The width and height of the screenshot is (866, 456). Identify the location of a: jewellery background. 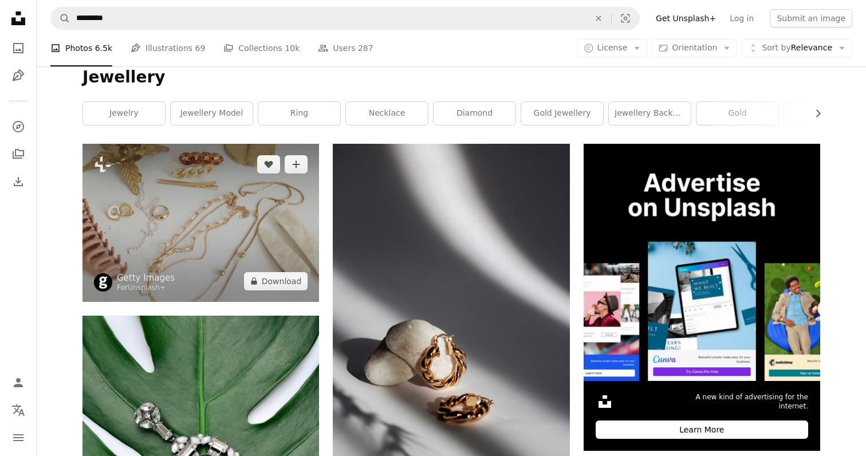
(650, 113).